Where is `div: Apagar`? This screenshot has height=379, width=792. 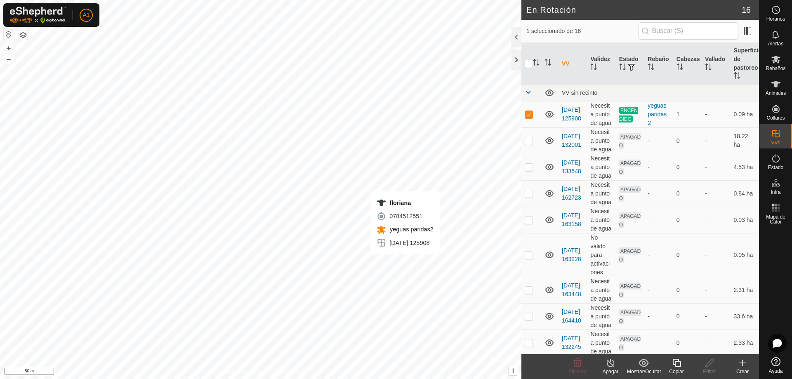
div: Apagar is located at coordinates (610, 371).